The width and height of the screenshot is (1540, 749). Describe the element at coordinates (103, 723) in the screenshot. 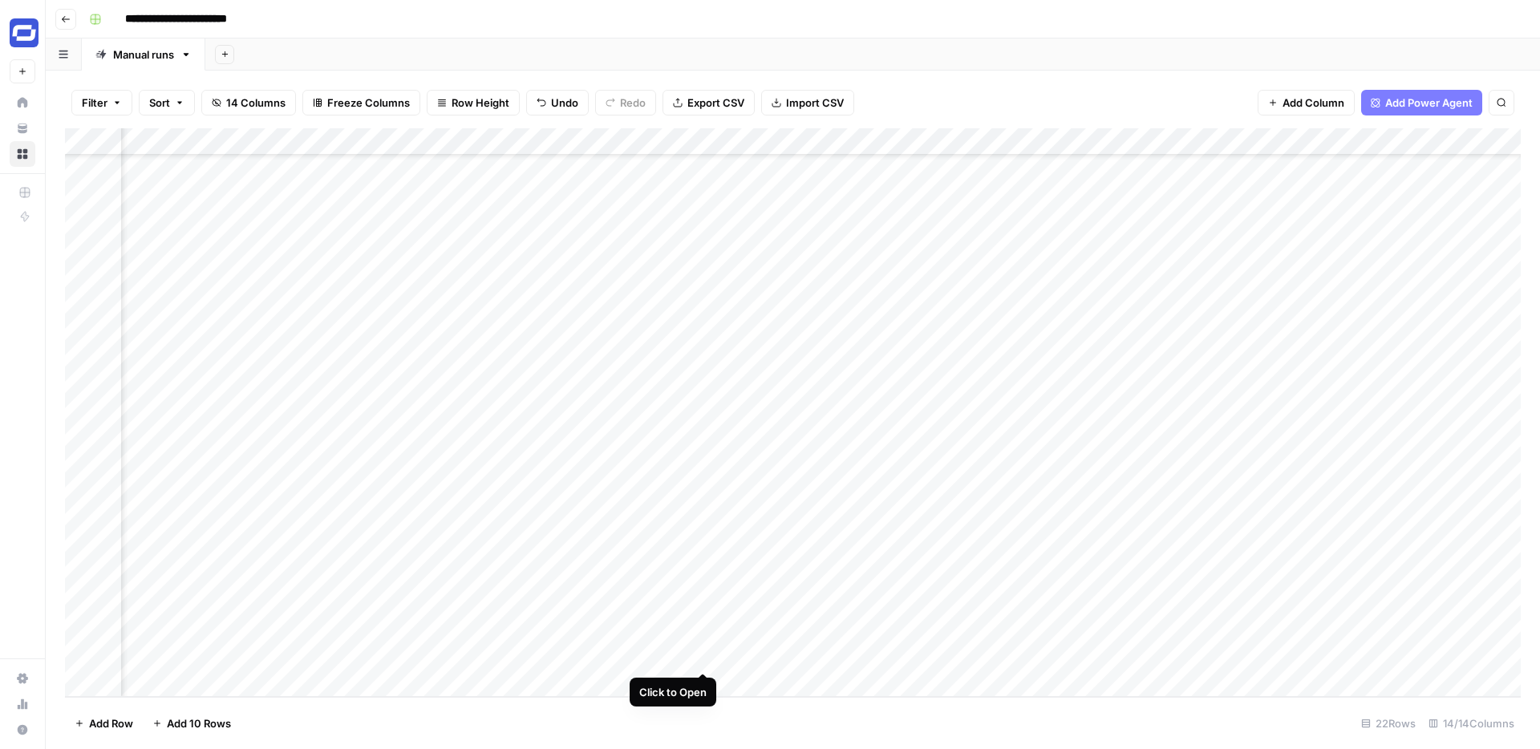

I see `button: Add Row` at that location.